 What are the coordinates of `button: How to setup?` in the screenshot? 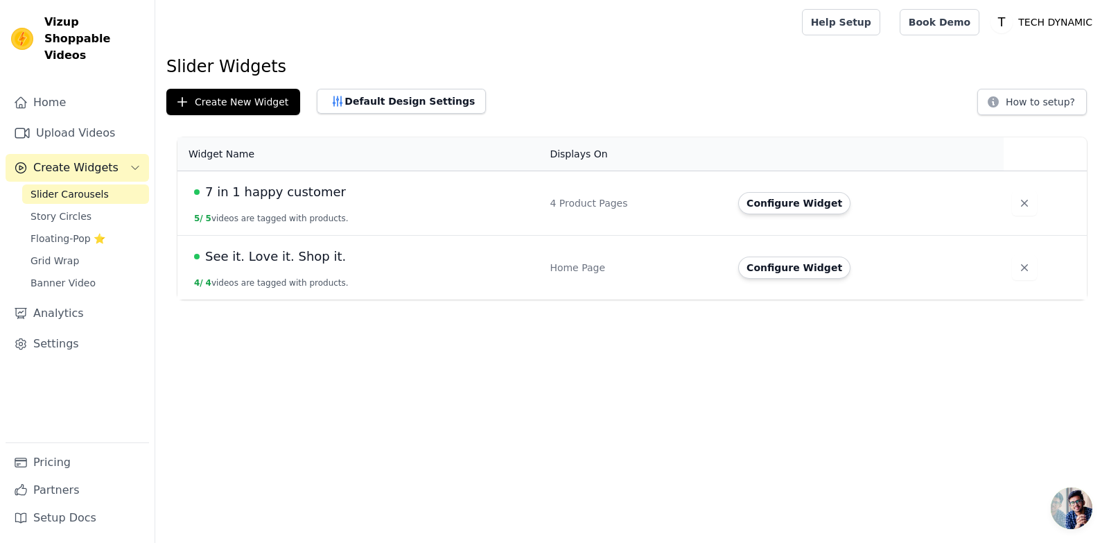 It's located at (1032, 102).